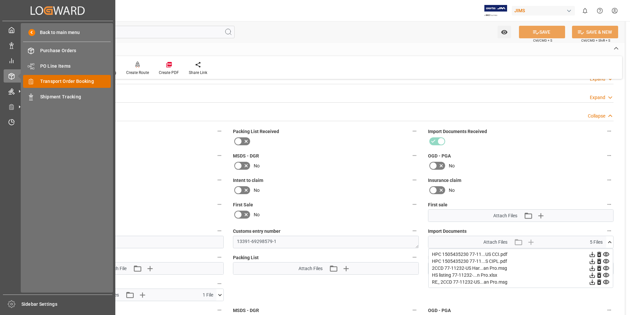 This screenshot has height=315, width=630. Describe the element at coordinates (545, 11) in the screenshot. I see `button: JIMS` at that location.